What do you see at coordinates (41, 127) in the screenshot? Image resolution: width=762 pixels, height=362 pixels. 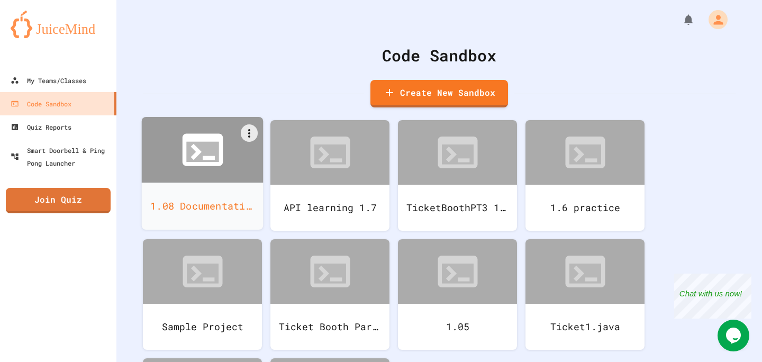 I see `div: Quiz Reports` at bounding box center [41, 127].